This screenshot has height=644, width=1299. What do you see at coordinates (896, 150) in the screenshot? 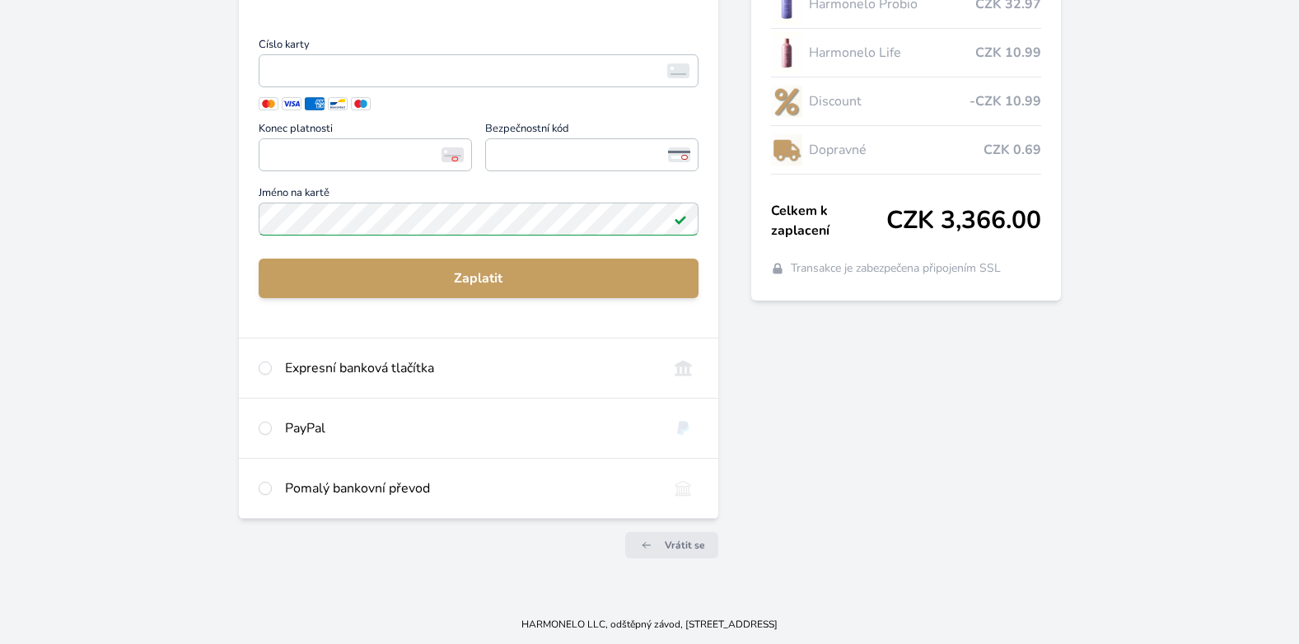
I see `span: Dopravné` at bounding box center [896, 150].